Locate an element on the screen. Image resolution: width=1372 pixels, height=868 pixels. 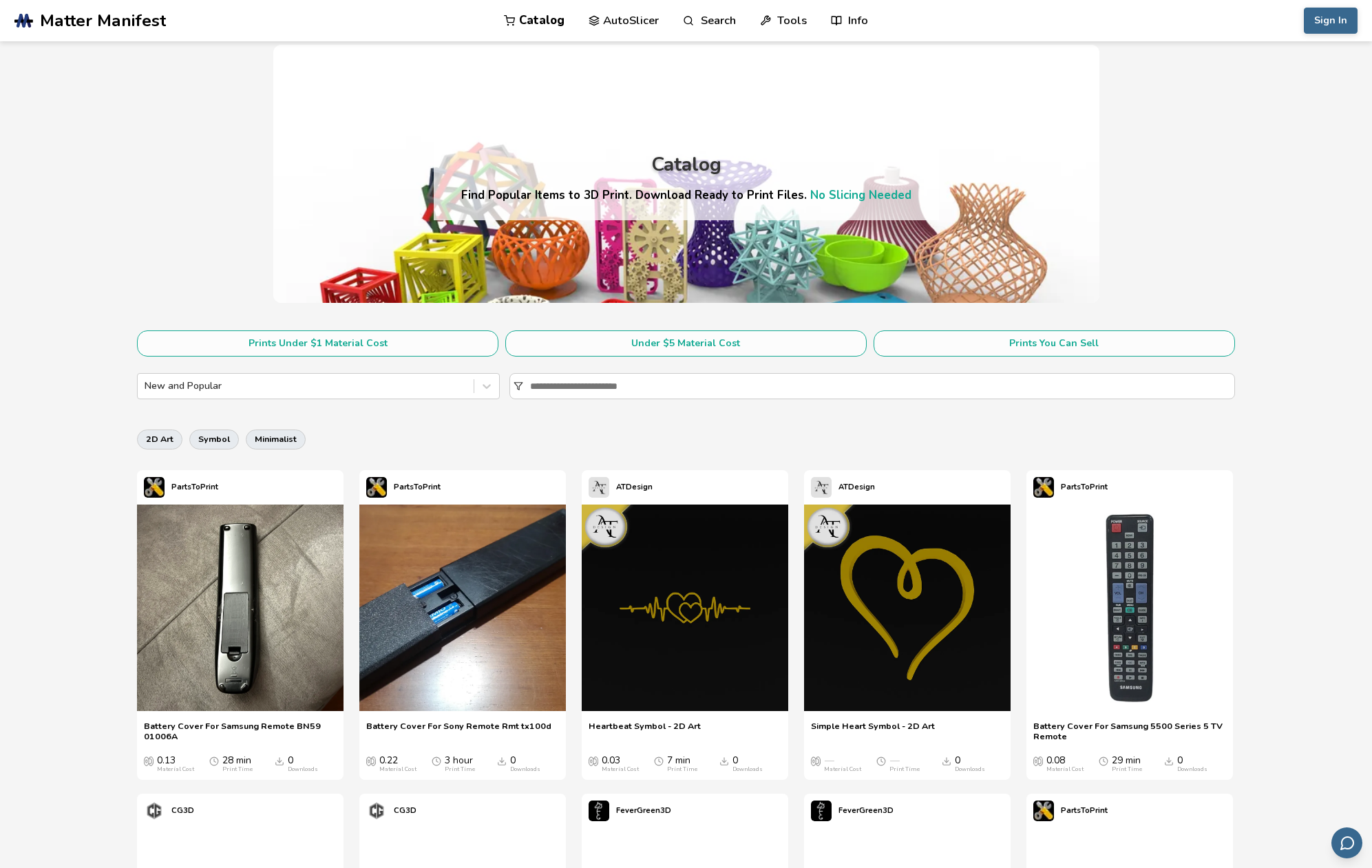
span: Matter Manifest is located at coordinates (103, 21).